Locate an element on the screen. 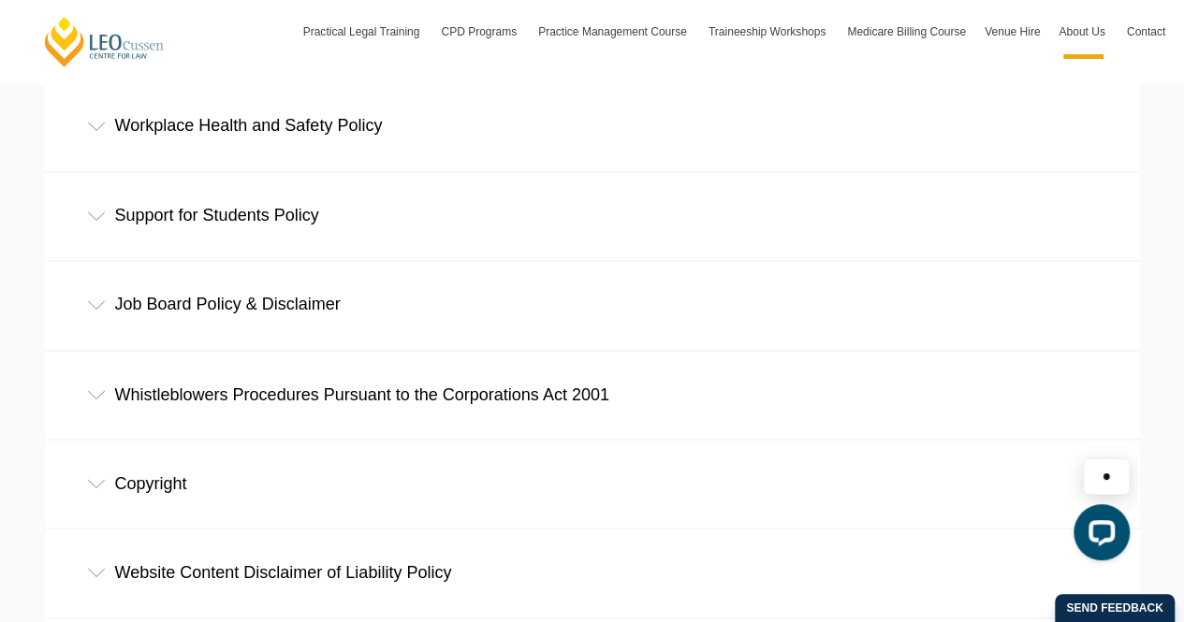  div: Whistleblowers Procedures Pursuant to the Corporations Act 2001 is located at coordinates (592, 394).